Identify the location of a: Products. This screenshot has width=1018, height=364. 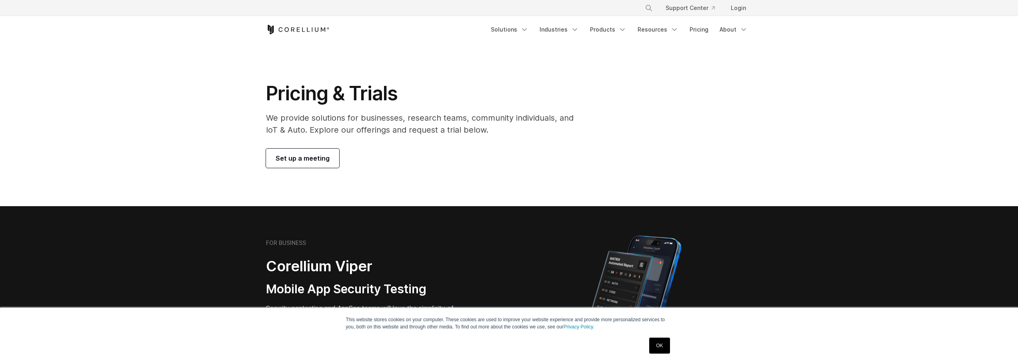
(608, 30).